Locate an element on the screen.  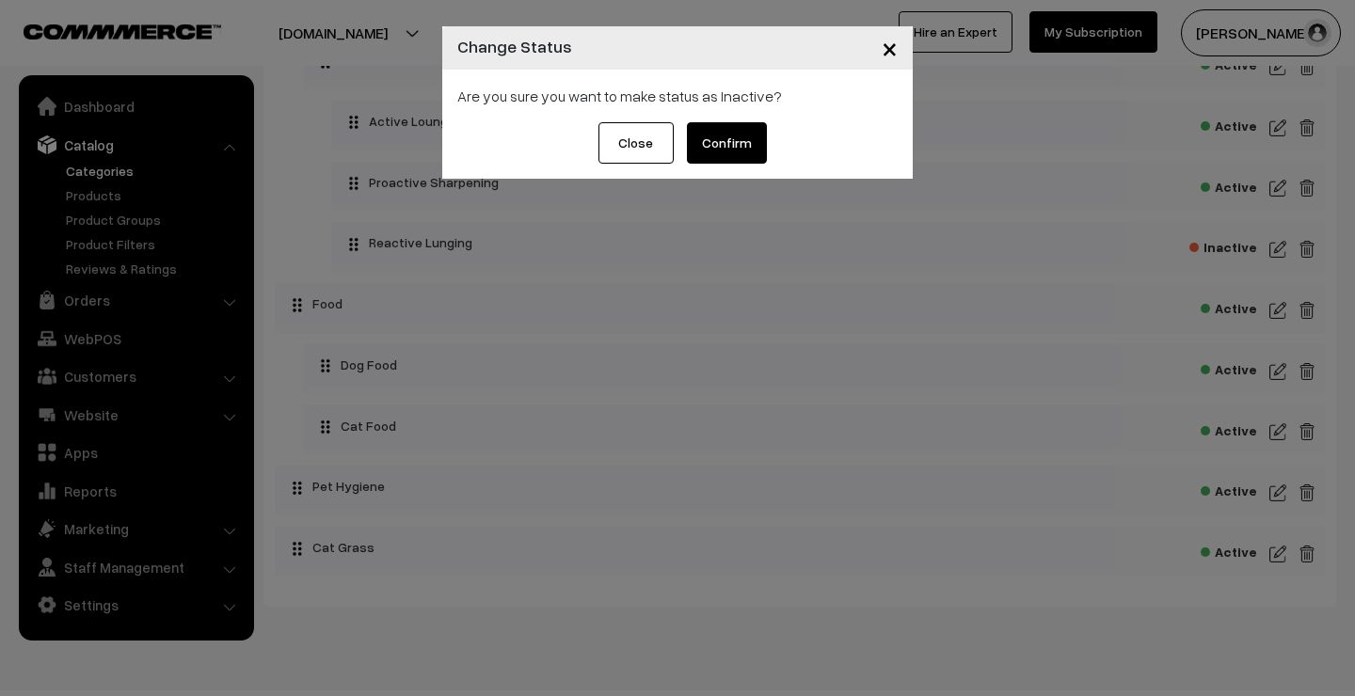
div: Are you sure you want to make status as Inactive? is located at coordinates (677, 96).